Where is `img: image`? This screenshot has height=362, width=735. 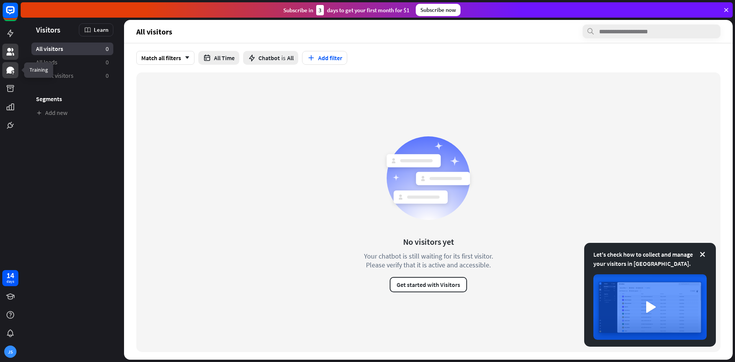 img: image is located at coordinates (650, 306).